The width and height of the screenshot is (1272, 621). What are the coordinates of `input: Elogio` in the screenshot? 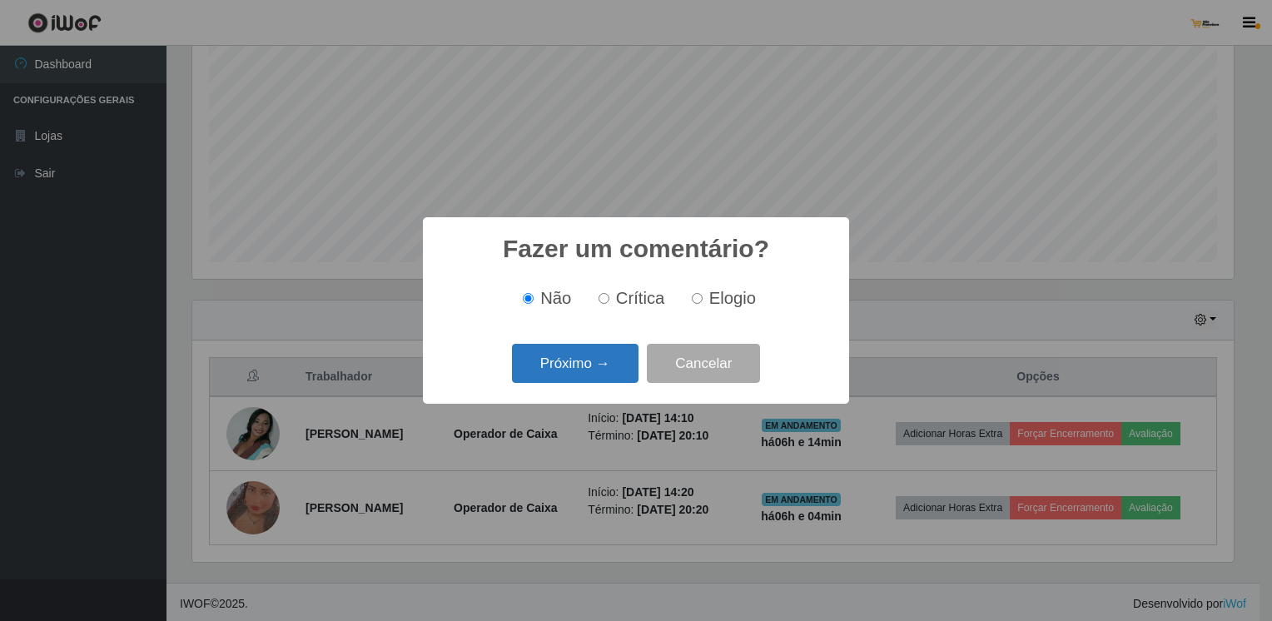 It's located at (697, 298).